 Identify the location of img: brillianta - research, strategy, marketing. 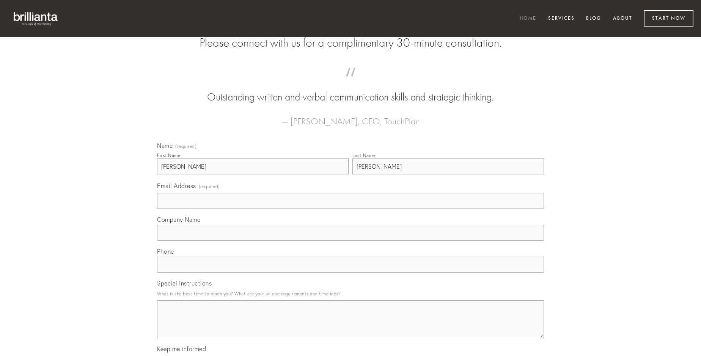
(36, 19).